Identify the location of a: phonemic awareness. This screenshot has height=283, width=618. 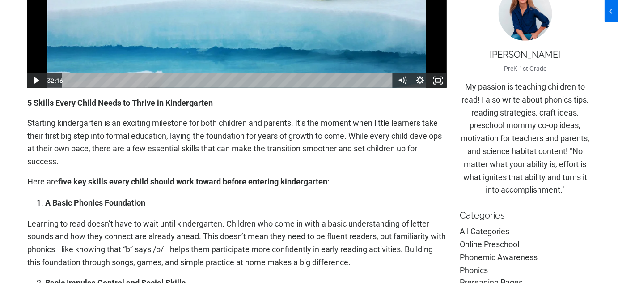
(525, 257).